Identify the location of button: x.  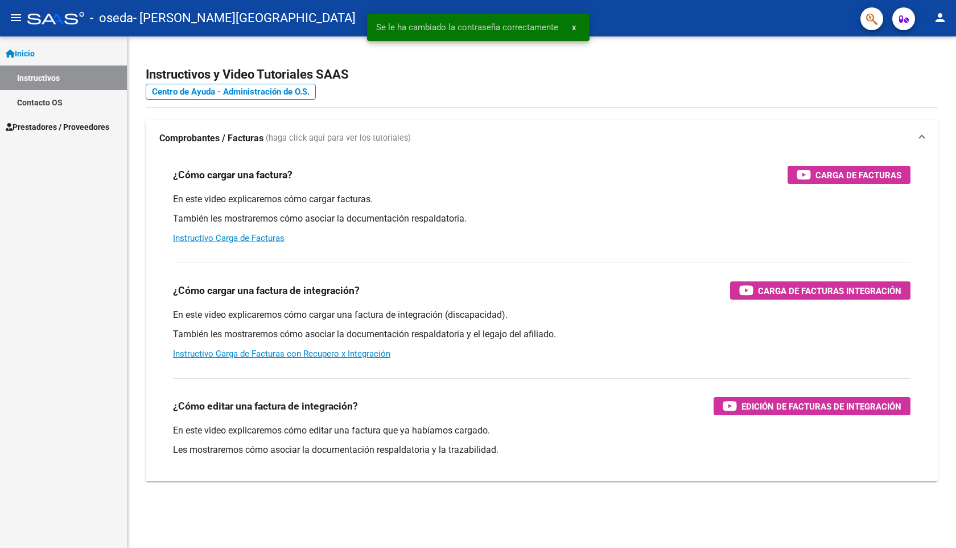
(574, 27).